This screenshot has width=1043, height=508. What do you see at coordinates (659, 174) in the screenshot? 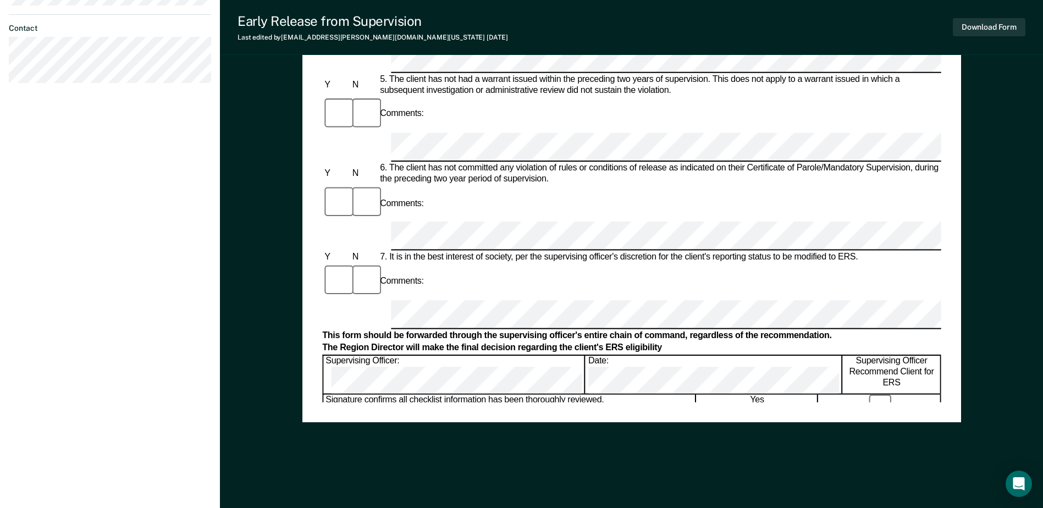
I see `div: 6. The client has not committed any violation of rules or conditions of release as indicated on t...` at bounding box center [659, 174].